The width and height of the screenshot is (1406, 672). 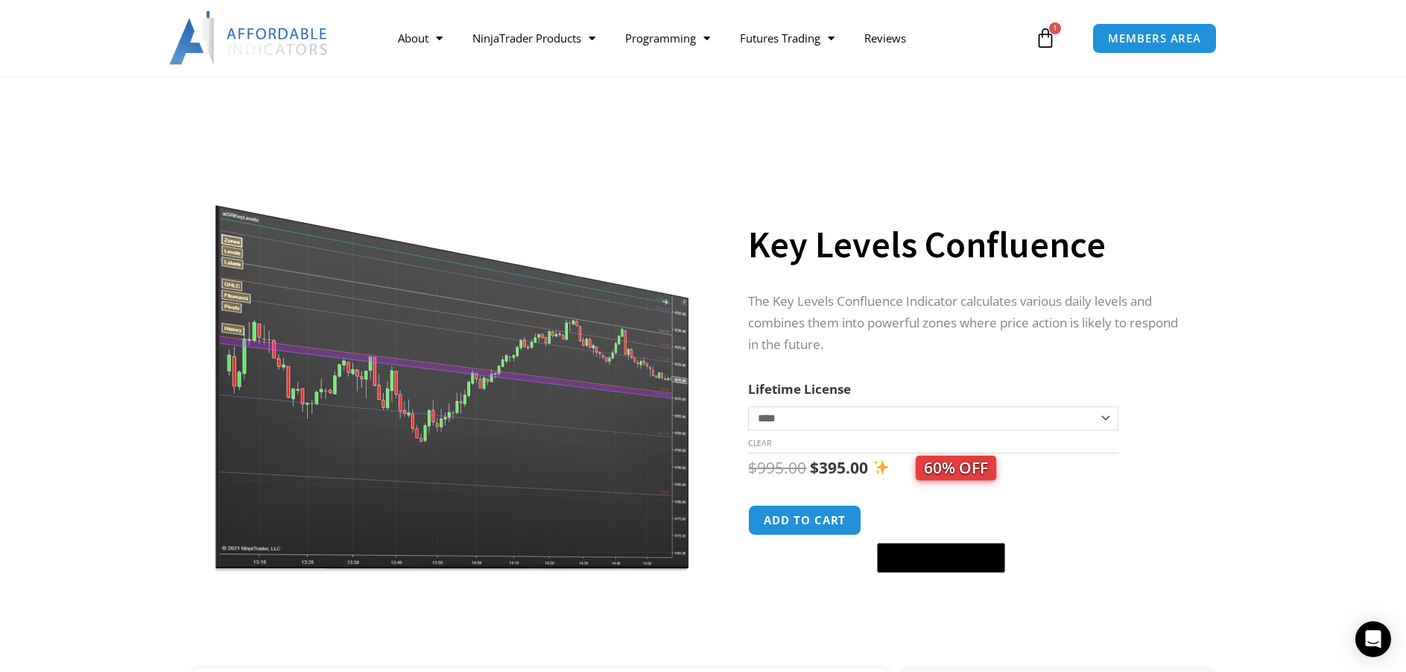 I want to click on span: 60% OFF, so click(x=956, y=467).